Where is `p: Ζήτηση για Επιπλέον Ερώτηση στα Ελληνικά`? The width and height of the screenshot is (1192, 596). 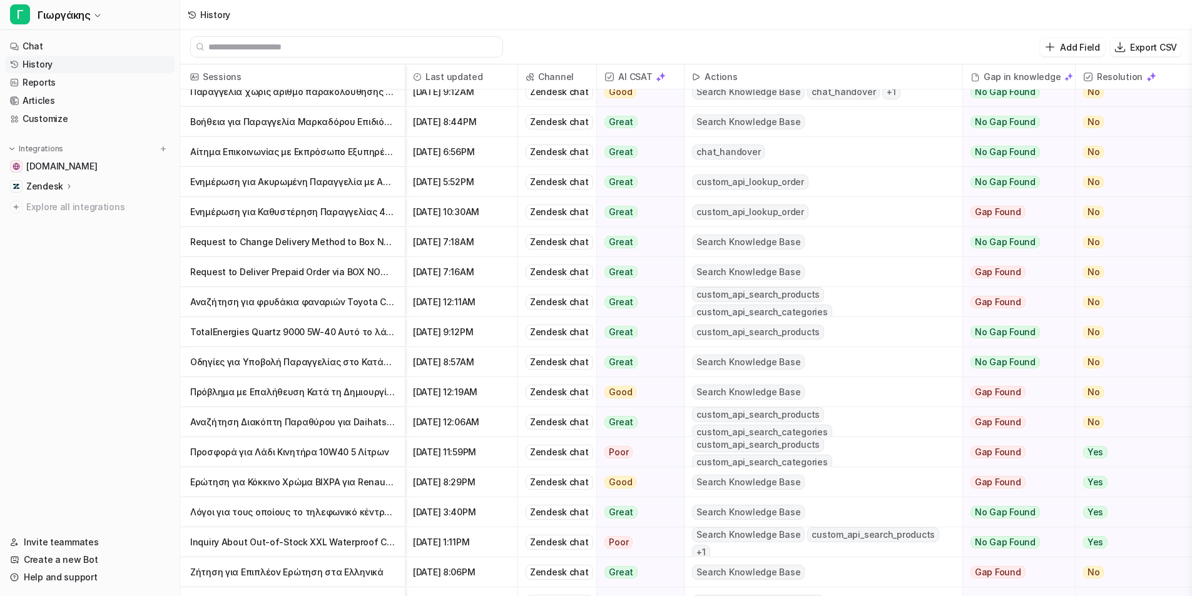
p: Ζήτηση για Επιπλέον Ερώτηση στα Ελληνικά is located at coordinates (292, 573).